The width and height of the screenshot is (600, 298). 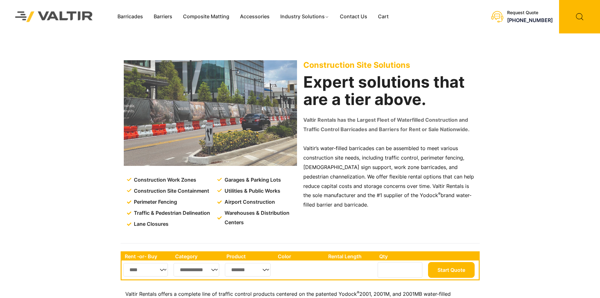 I want to click on a: Composite Matting, so click(x=206, y=17).